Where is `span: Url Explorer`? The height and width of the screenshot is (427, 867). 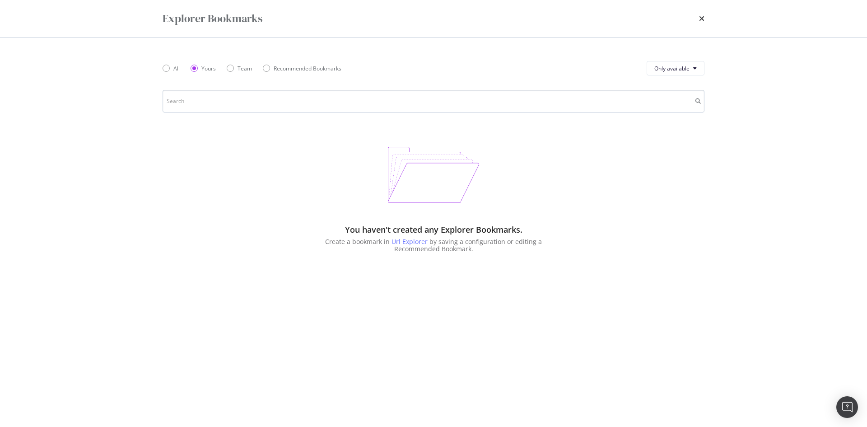 span: Url Explorer is located at coordinates (410, 241).